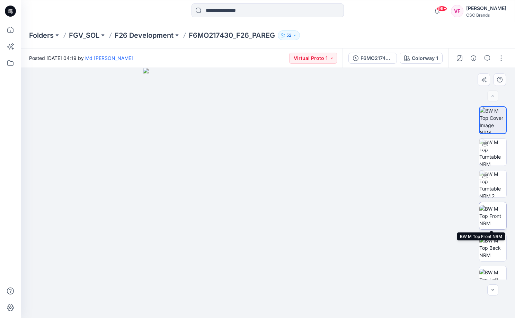 The width and height of the screenshot is (515, 318). I want to click on img: BW M Top Left NRM, so click(493, 280).